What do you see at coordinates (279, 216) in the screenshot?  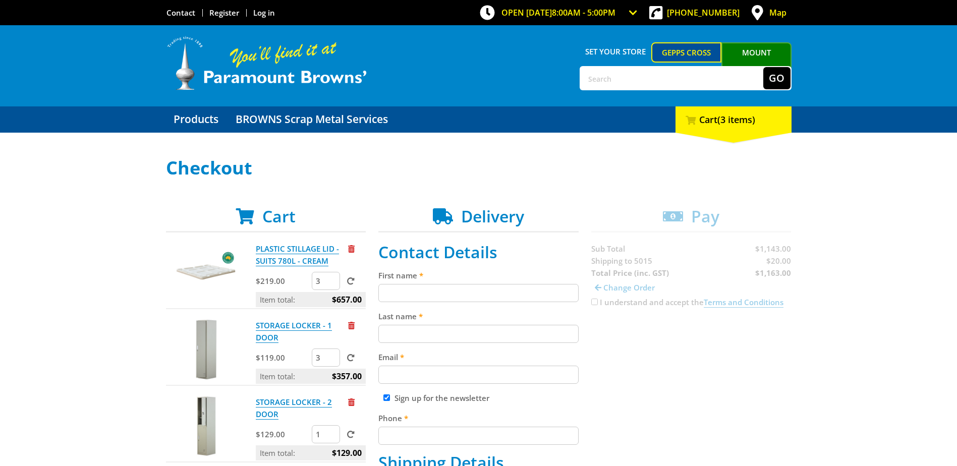 I see `span: Cart` at bounding box center [279, 216].